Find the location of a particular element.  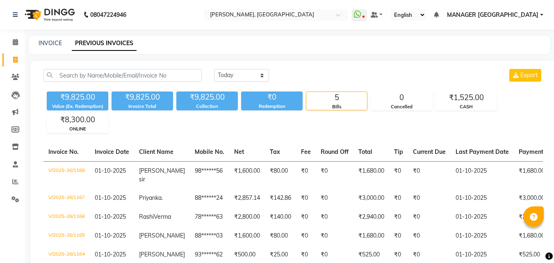

span: Net is located at coordinates (239, 152).